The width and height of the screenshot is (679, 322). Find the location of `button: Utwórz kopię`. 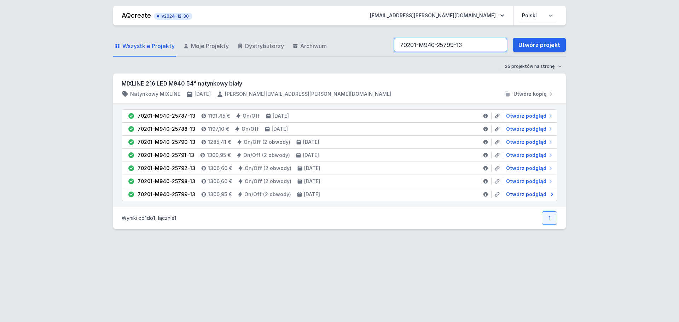

button: Utwórz kopię is located at coordinates (529, 94).